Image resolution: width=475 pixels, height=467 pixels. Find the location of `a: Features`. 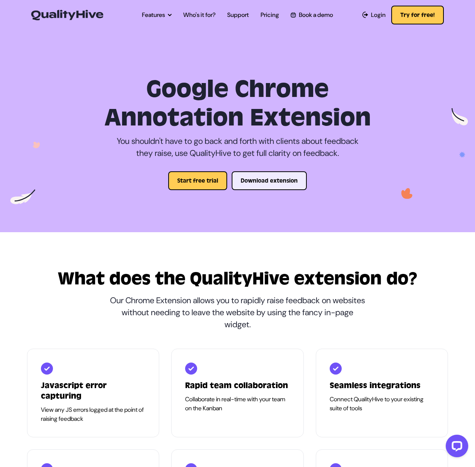

a: Features is located at coordinates (157, 15).